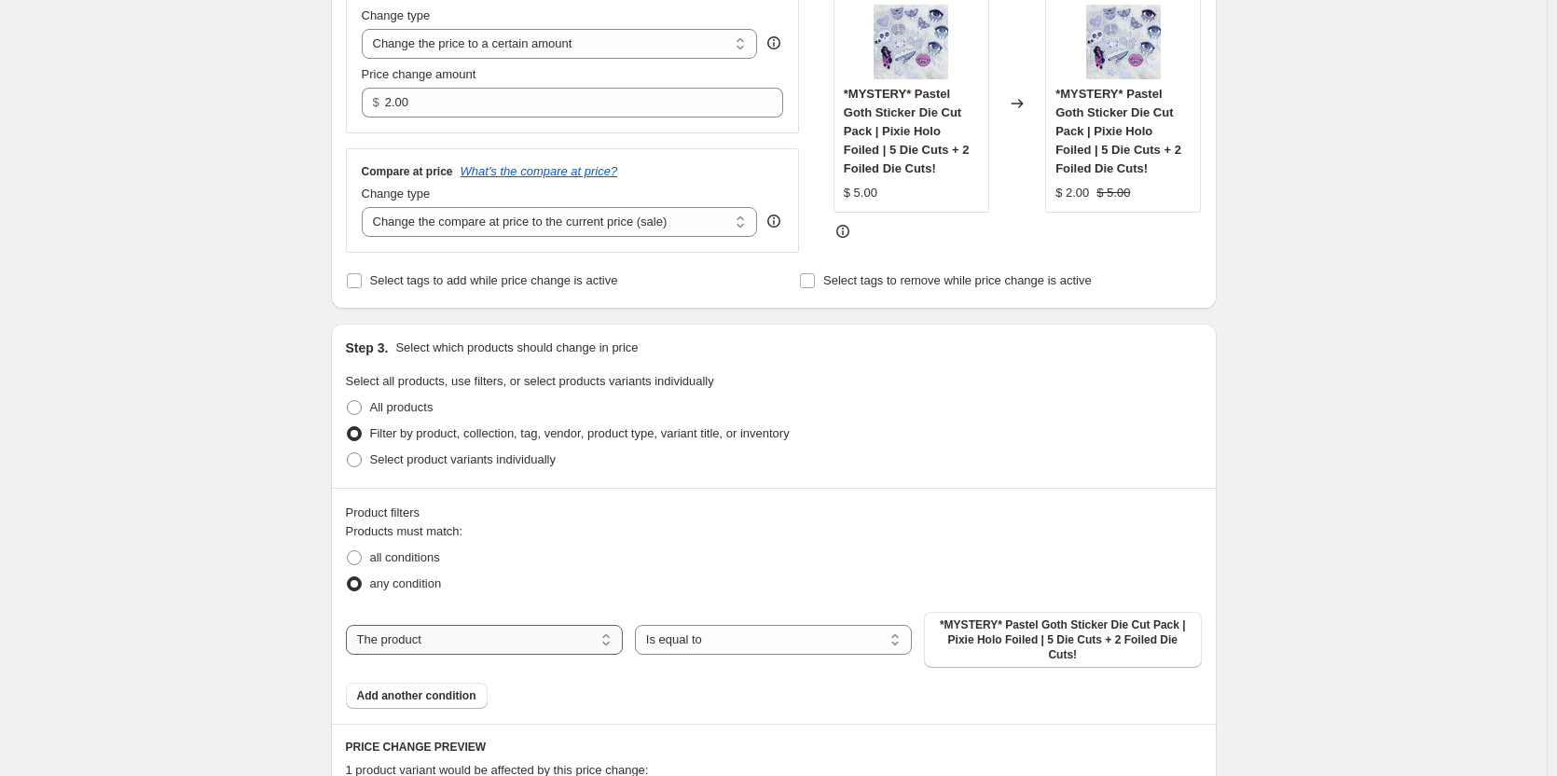  Describe the element at coordinates (462, 459) in the screenshot. I see `span: Select product variants individually` at that location.